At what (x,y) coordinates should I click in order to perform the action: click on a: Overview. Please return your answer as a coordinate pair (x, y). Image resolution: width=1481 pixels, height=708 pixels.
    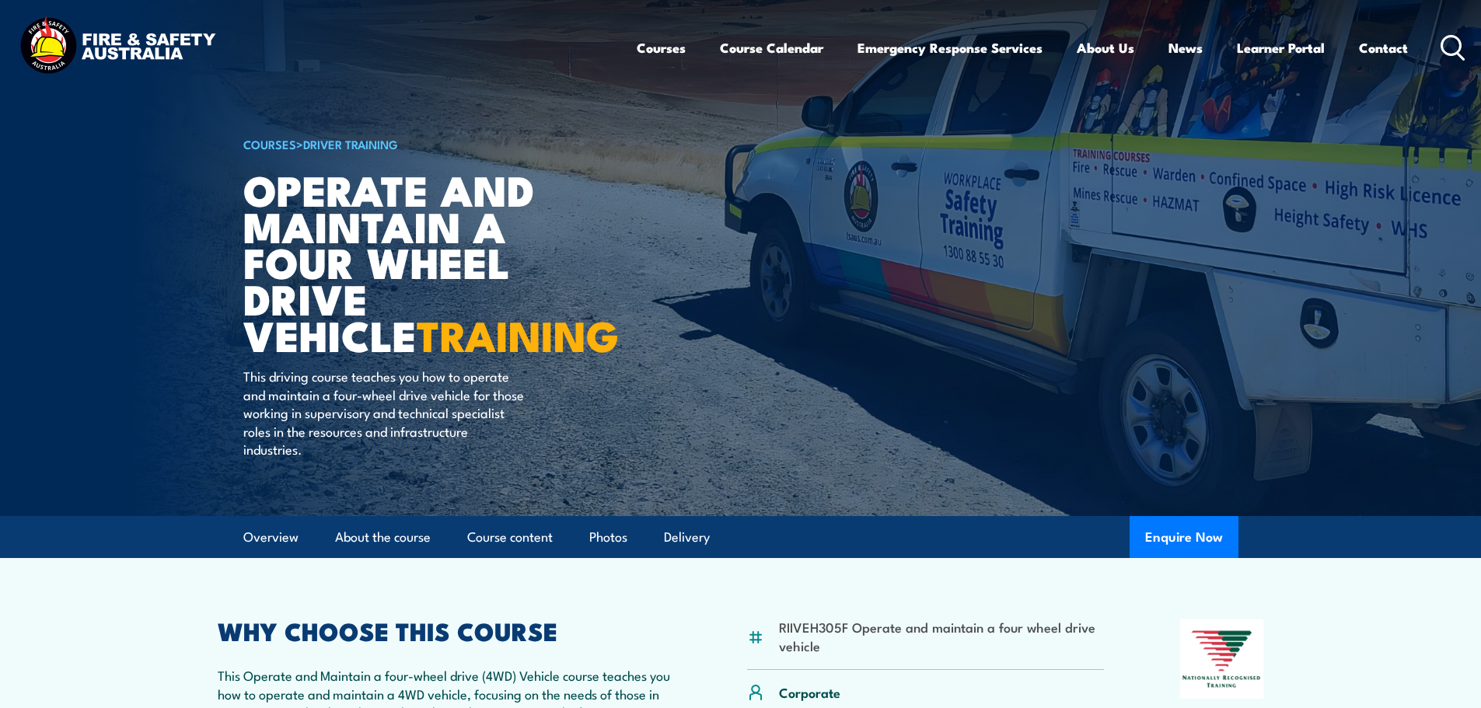
    Looking at the image, I should click on (271, 537).